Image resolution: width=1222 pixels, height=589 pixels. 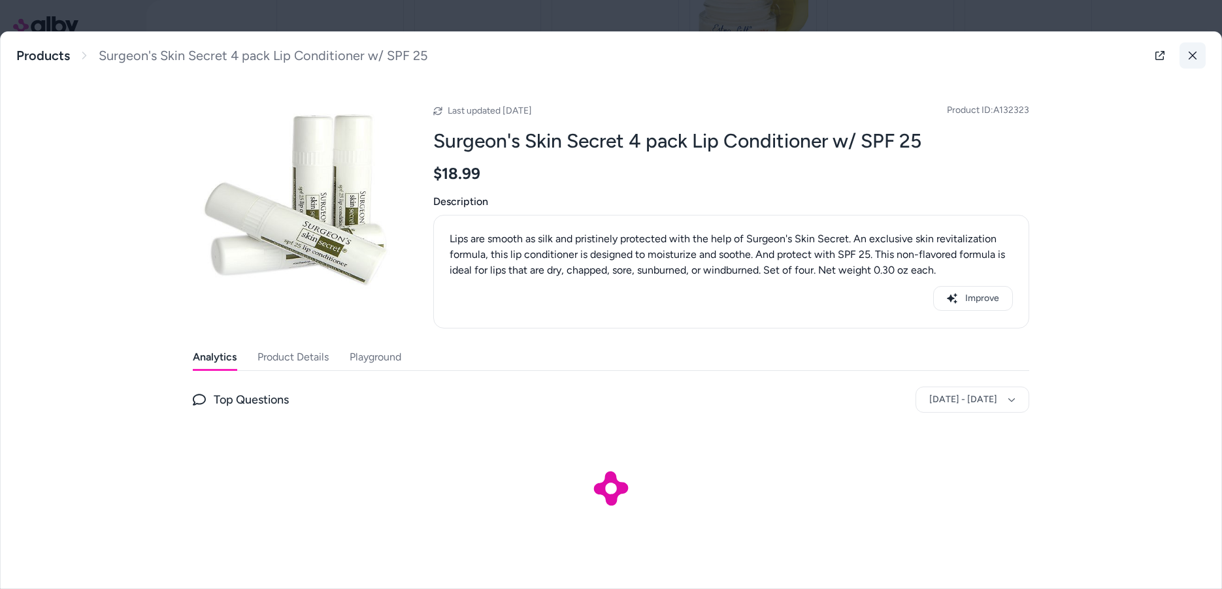 What do you see at coordinates (293, 357) in the screenshot?
I see `button: Product Details` at bounding box center [293, 357].